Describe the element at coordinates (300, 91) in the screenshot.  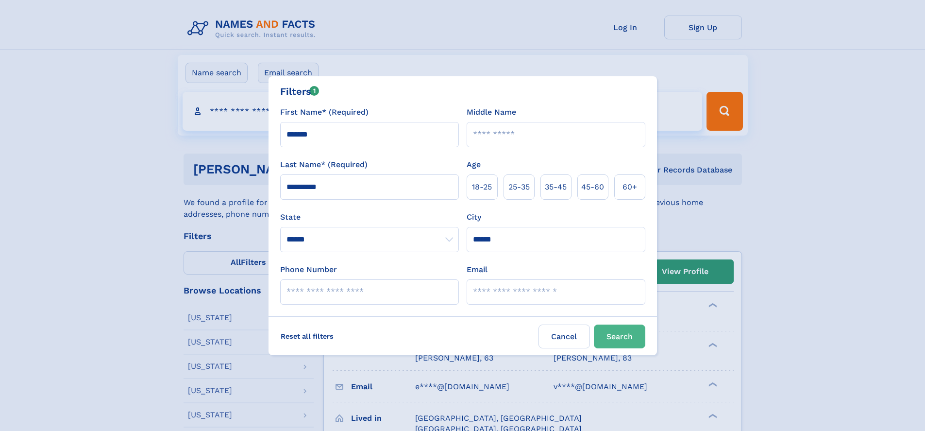
I see `div: Filters` at that location.